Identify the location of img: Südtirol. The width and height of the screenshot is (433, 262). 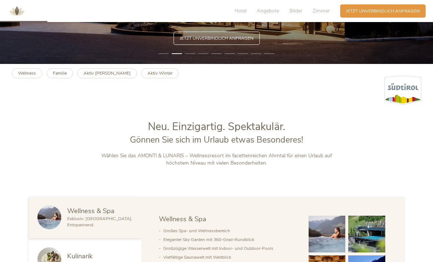
(403, 90).